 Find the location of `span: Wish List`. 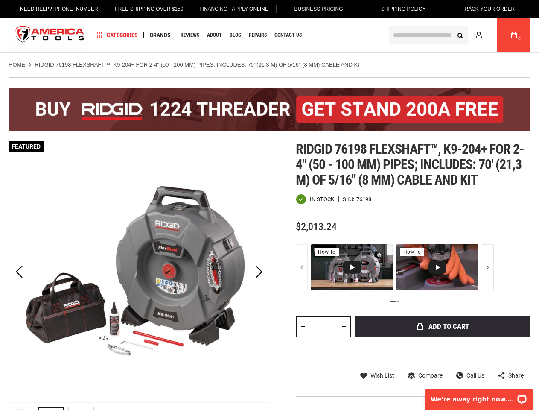

span: Wish List is located at coordinates (383, 375).